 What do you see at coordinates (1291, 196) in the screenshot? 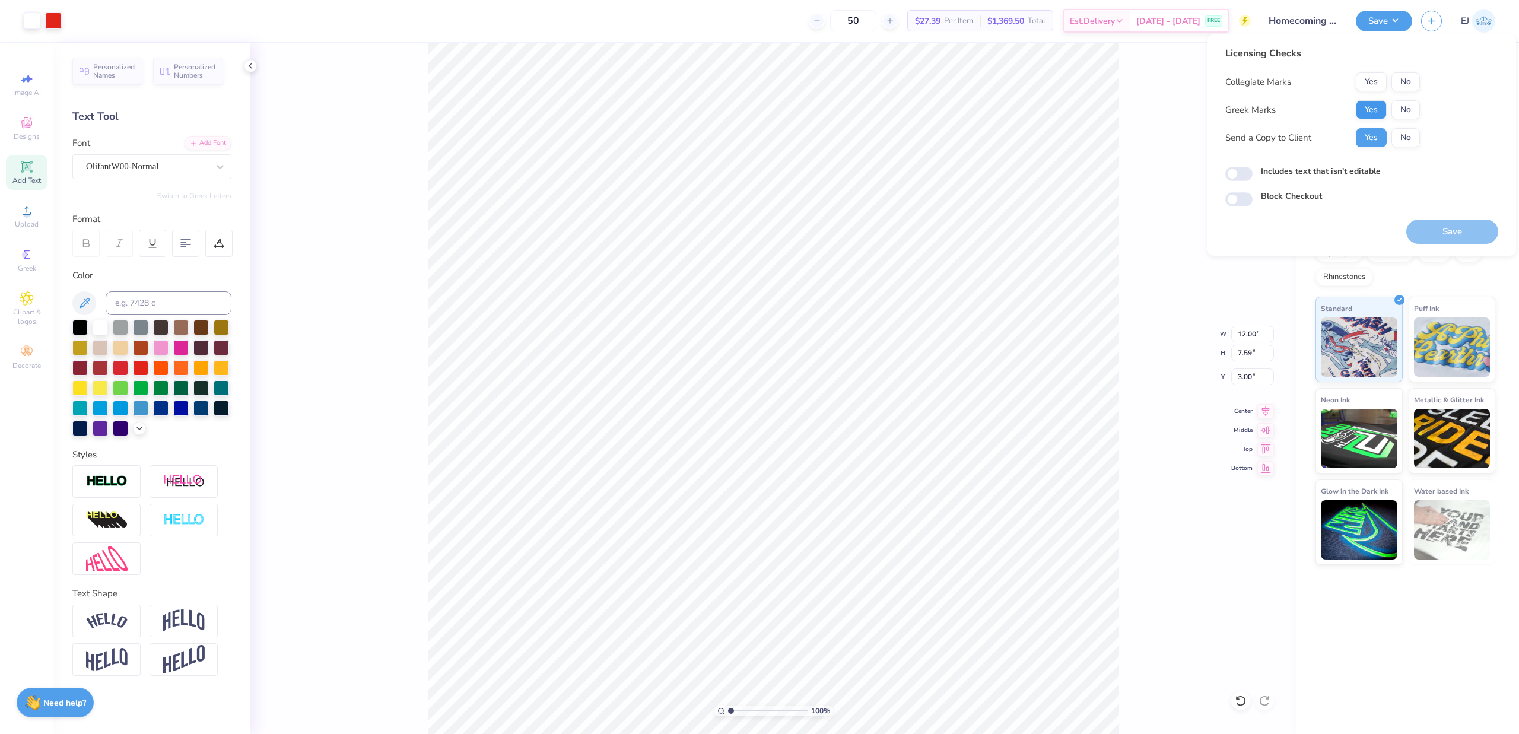
I see `label: Block Checkout` at bounding box center [1291, 196].